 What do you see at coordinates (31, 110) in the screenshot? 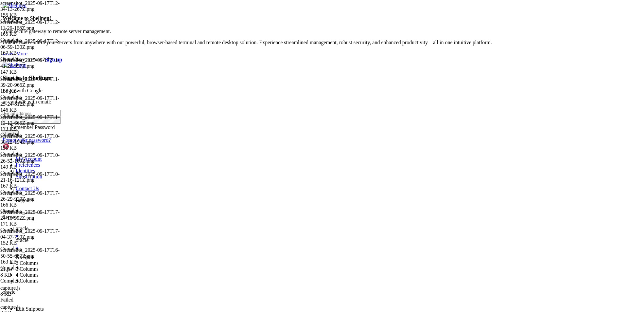
I see `div: 146 KB` at bounding box center [31, 110].